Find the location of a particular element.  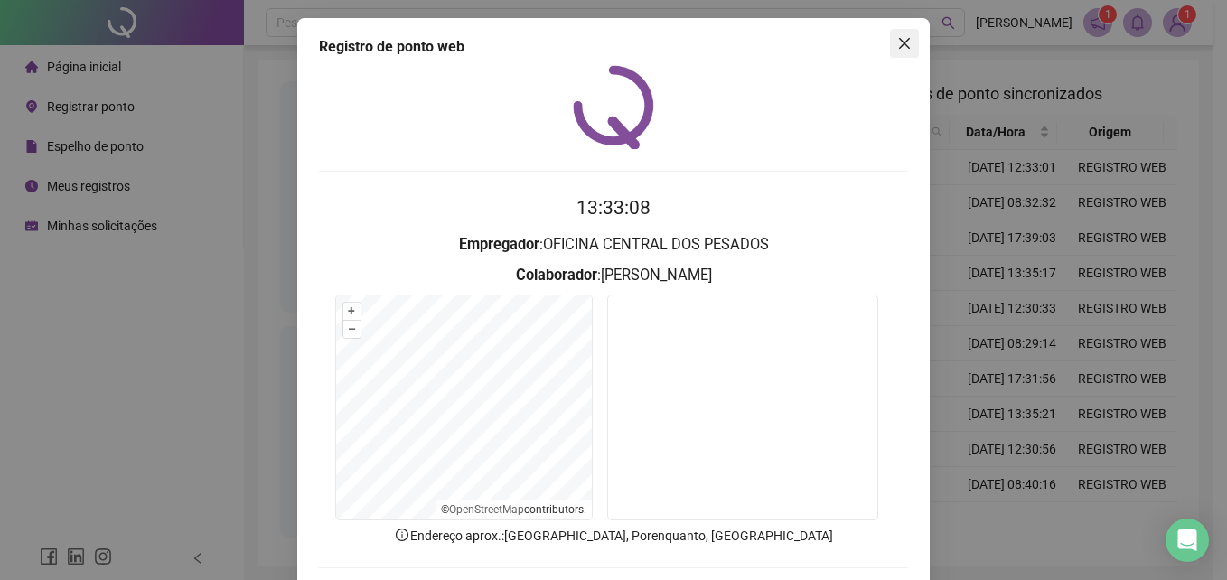

span: info-circle is located at coordinates (402, 535).